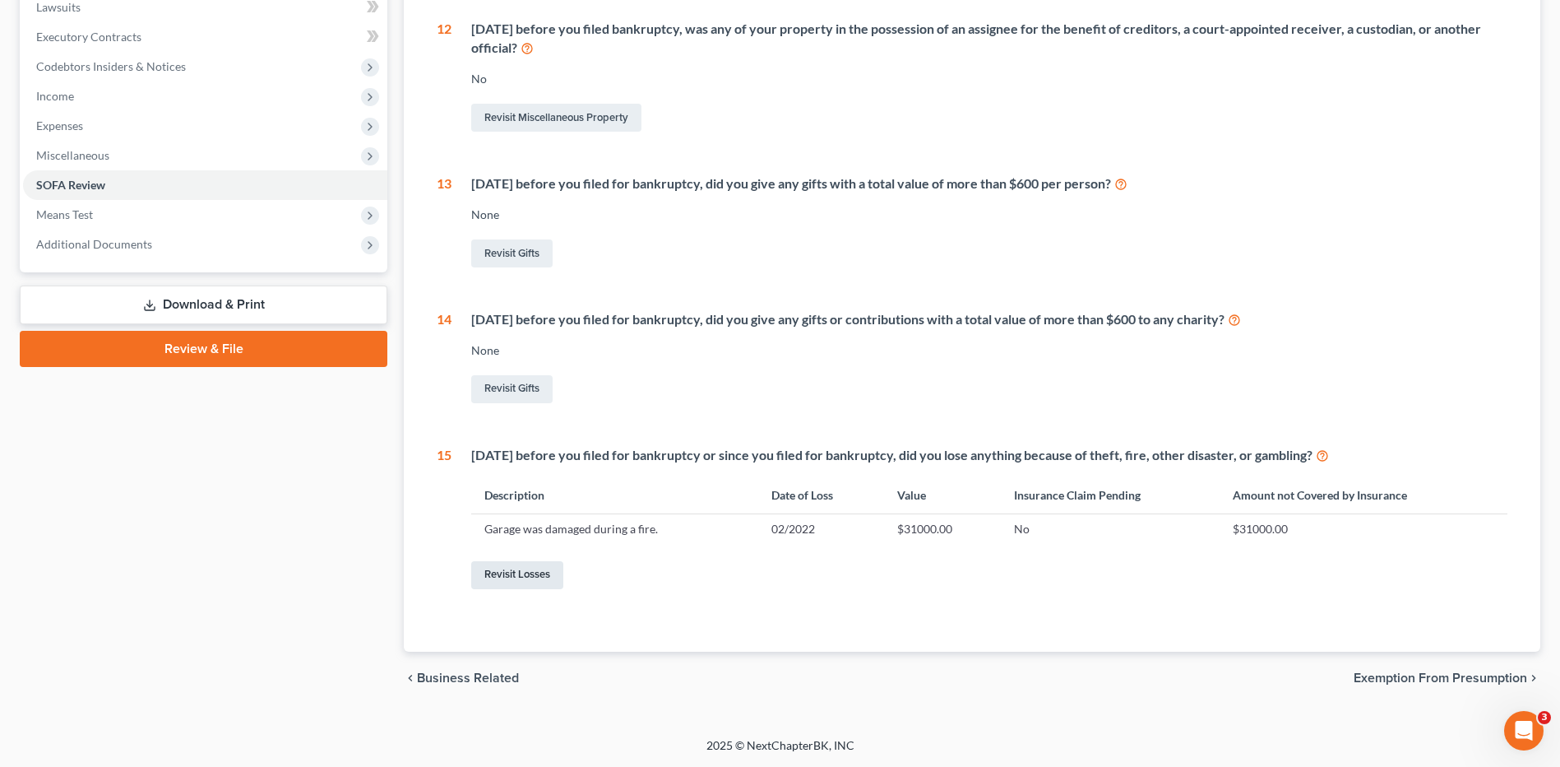  I want to click on span: Expenses, so click(59, 125).